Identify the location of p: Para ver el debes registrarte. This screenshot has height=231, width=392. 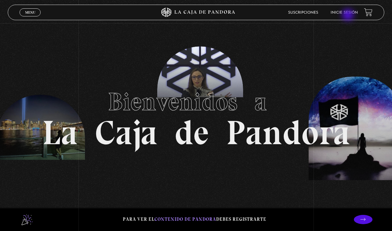
(194, 219).